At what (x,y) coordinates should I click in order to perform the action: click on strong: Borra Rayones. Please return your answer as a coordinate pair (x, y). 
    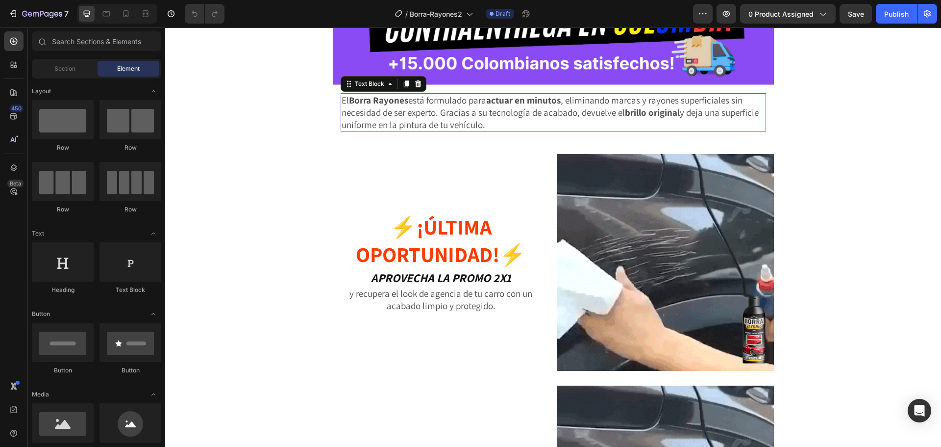
    Looking at the image, I should click on (213, 73).